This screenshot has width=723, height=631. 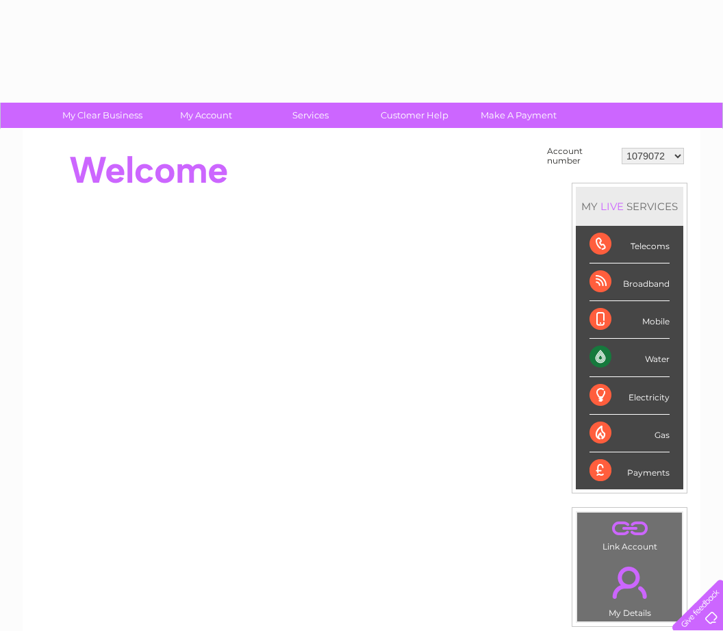 I want to click on a: My Account, so click(x=206, y=115).